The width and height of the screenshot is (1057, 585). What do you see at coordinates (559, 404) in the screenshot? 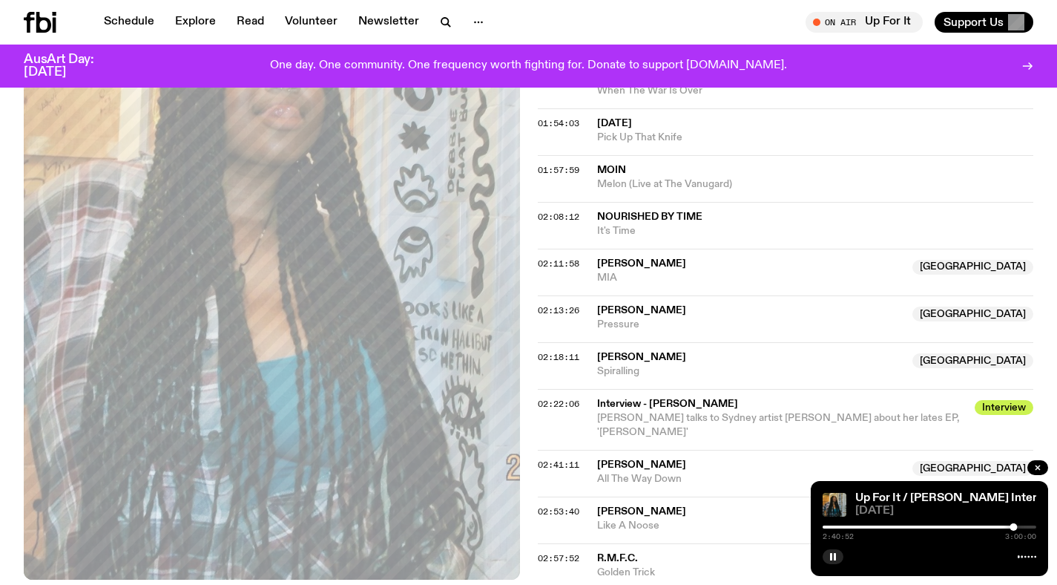
I see `span: 02:22:06` at bounding box center [559, 404].